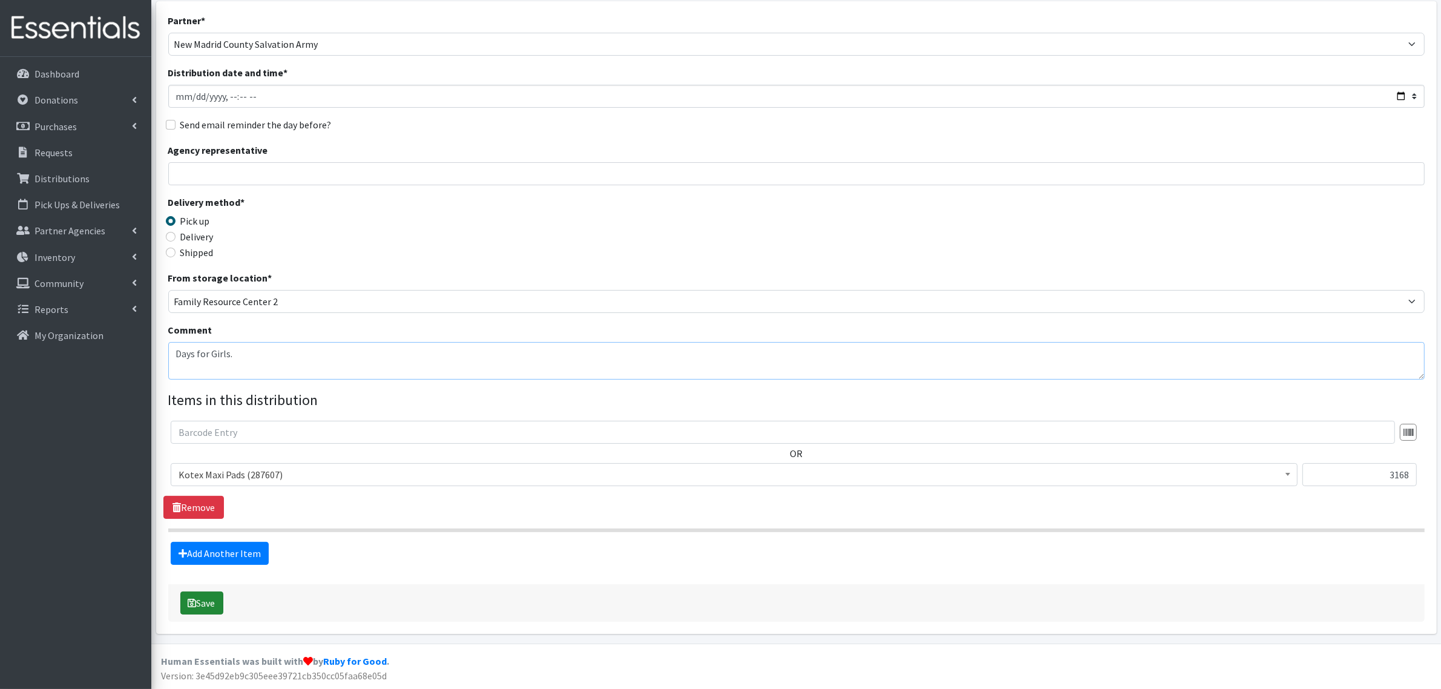  I want to click on span: Version: 3e45d92eb9c305eee39721cb350cc05faa68e05d, so click(274, 676).